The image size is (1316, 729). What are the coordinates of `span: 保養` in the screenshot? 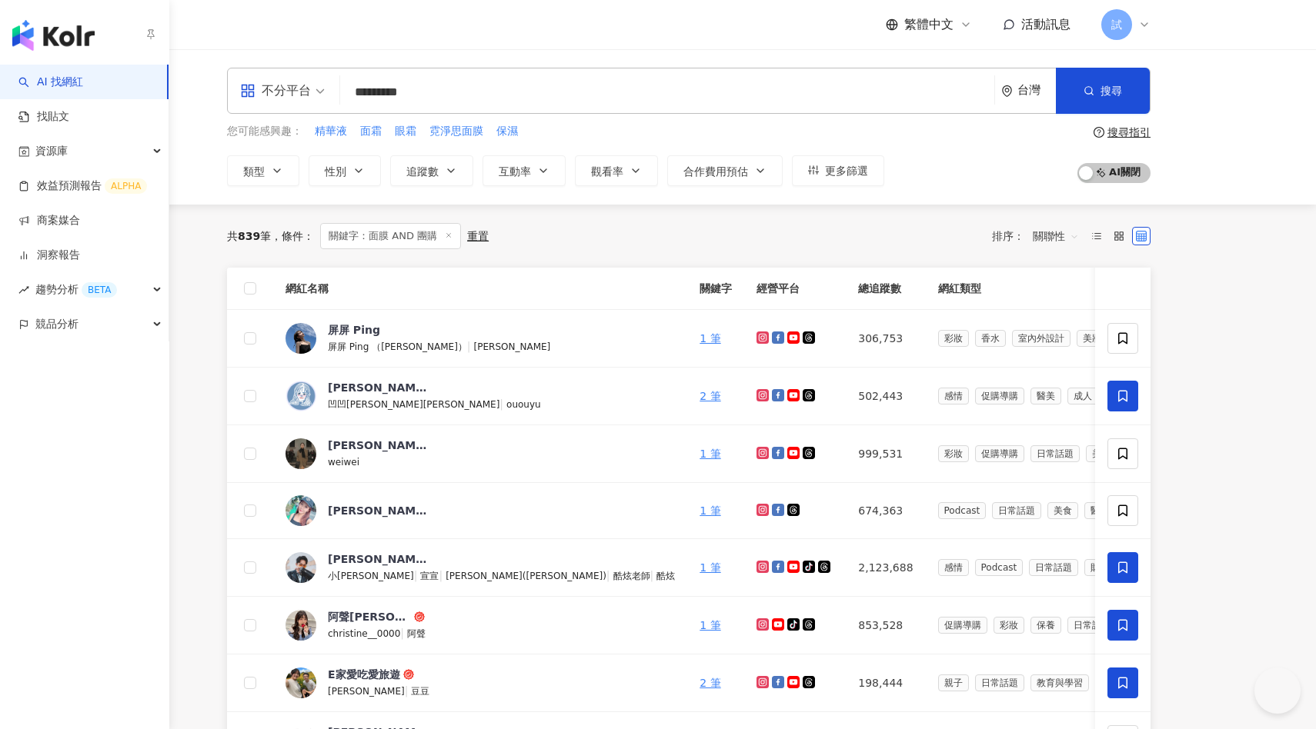 It's located at (1046, 626).